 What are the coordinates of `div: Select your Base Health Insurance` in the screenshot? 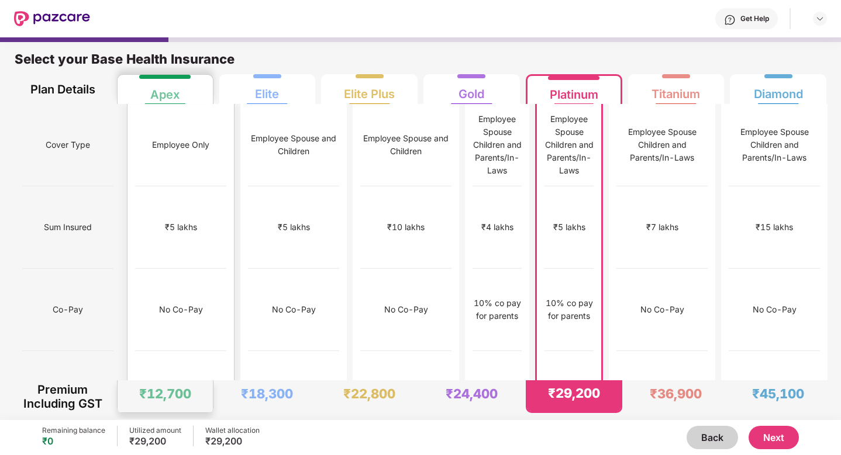 It's located at (420, 63).